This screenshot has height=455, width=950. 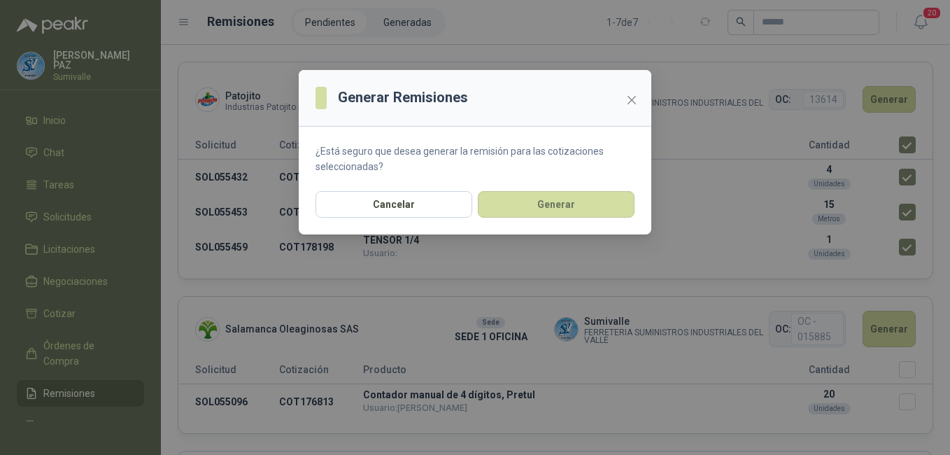 I want to click on button: Close, so click(x=632, y=100).